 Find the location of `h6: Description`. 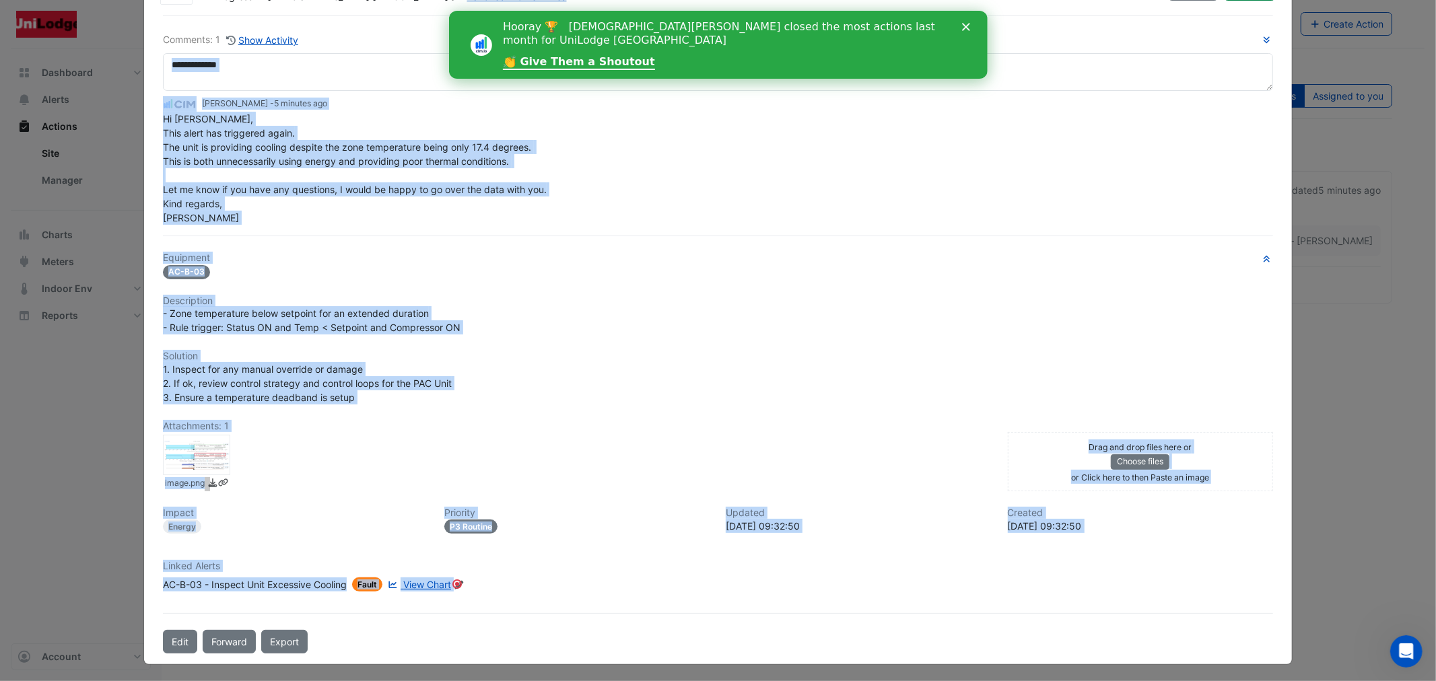

h6: Description is located at coordinates (717, 301).